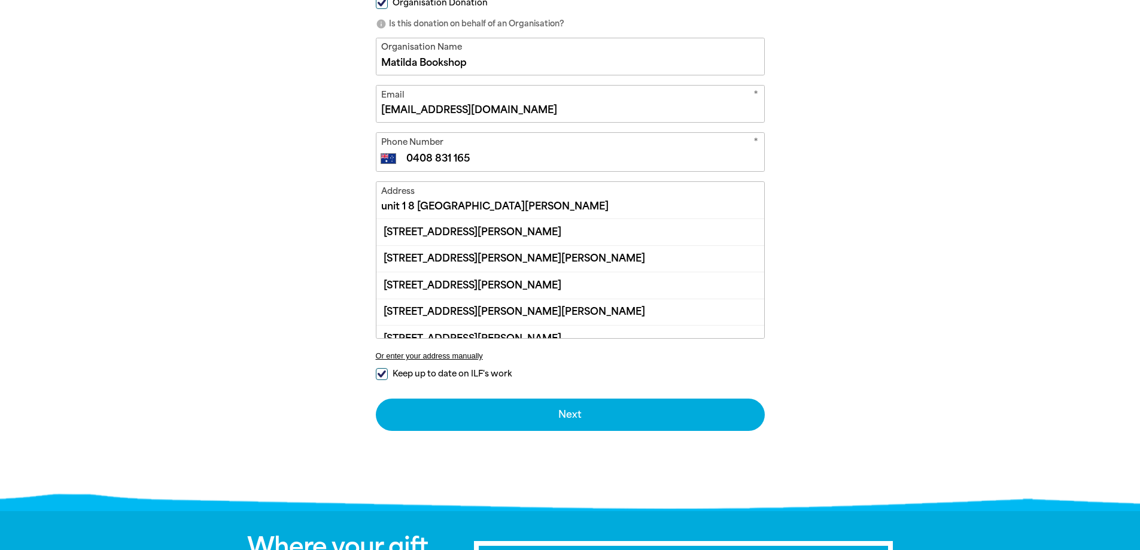  Describe the element at coordinates (382, 374) in the screenshot. I see `input: Keep up to date on ILF's work` at that location.